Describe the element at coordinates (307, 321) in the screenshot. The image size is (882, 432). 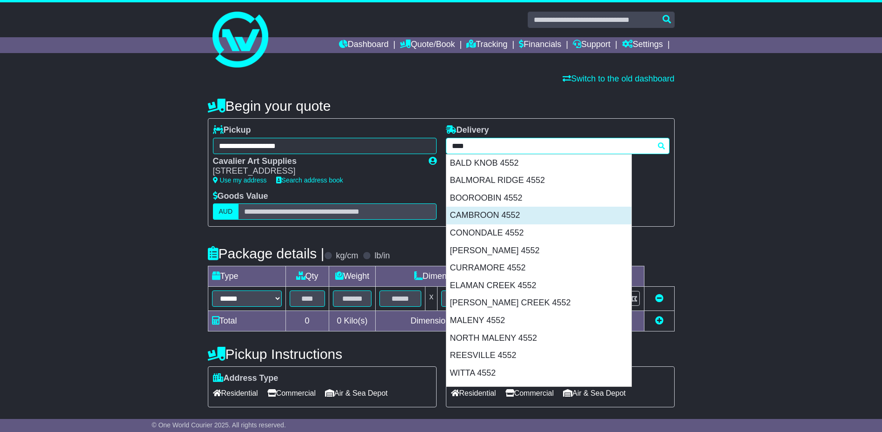
I see `td: 0` at that location.